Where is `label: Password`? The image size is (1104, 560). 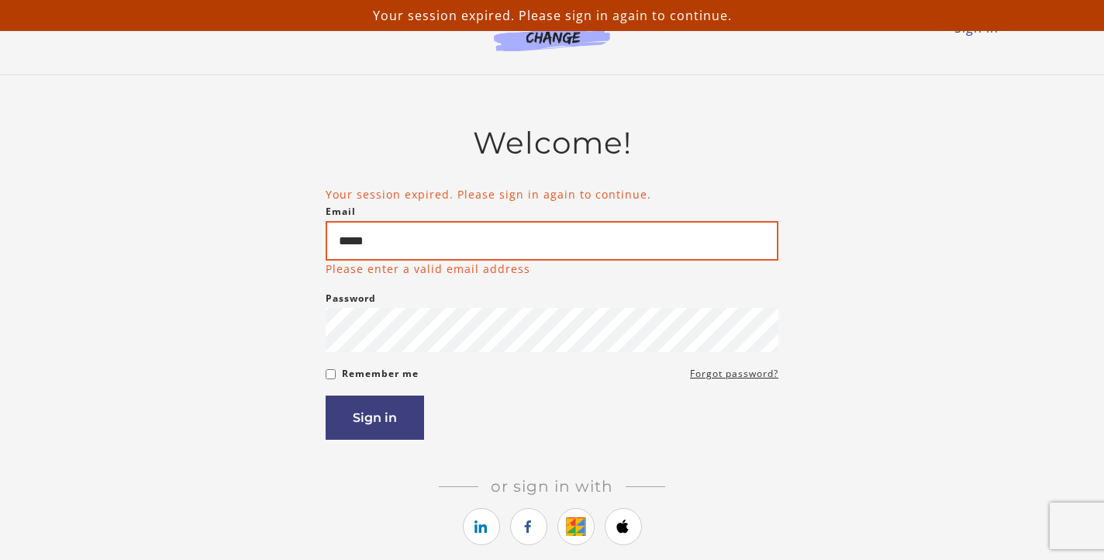
label: Password is located at coordinates (350, 299).